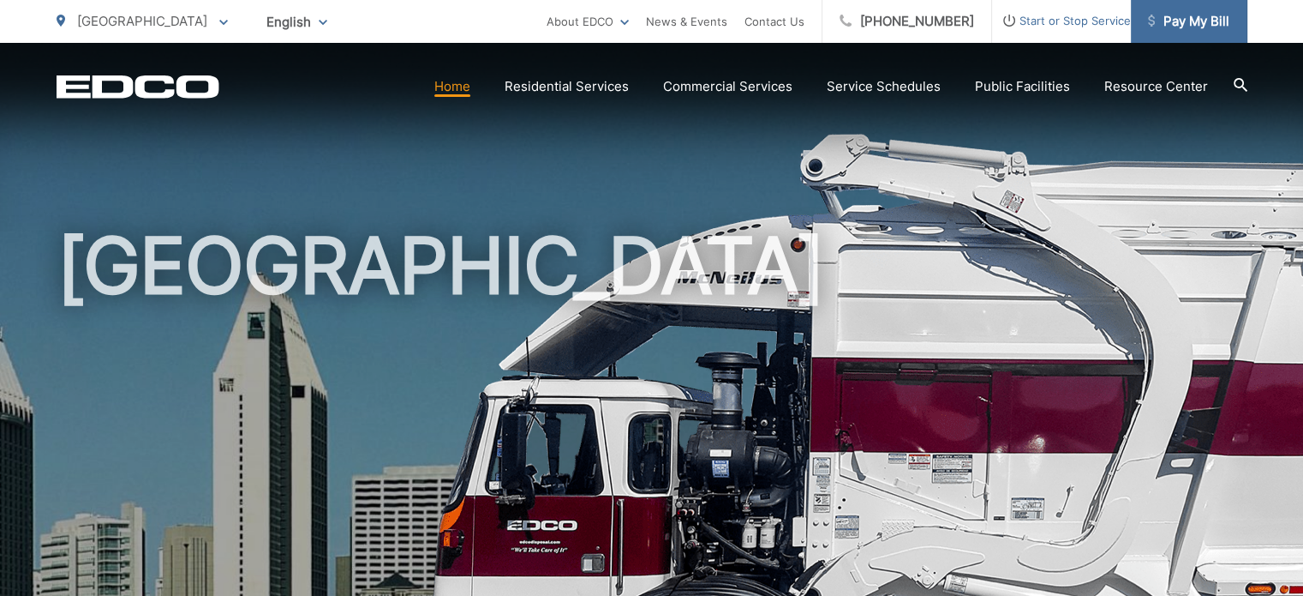 This screenshot has height=596, width=1303. I want to click on a: Service Schedules, so click(883, 87).